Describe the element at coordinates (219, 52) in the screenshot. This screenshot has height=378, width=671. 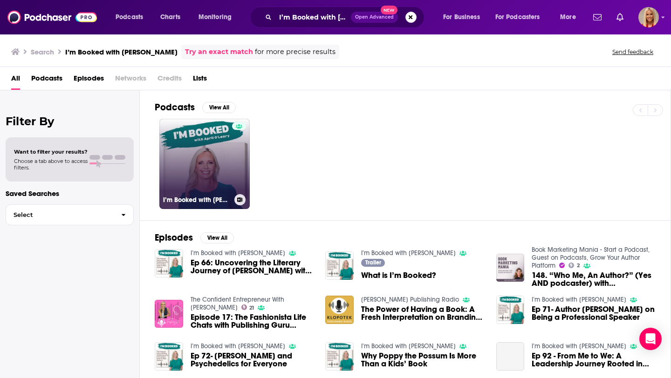
I see `a: Try an exact match` at that location.